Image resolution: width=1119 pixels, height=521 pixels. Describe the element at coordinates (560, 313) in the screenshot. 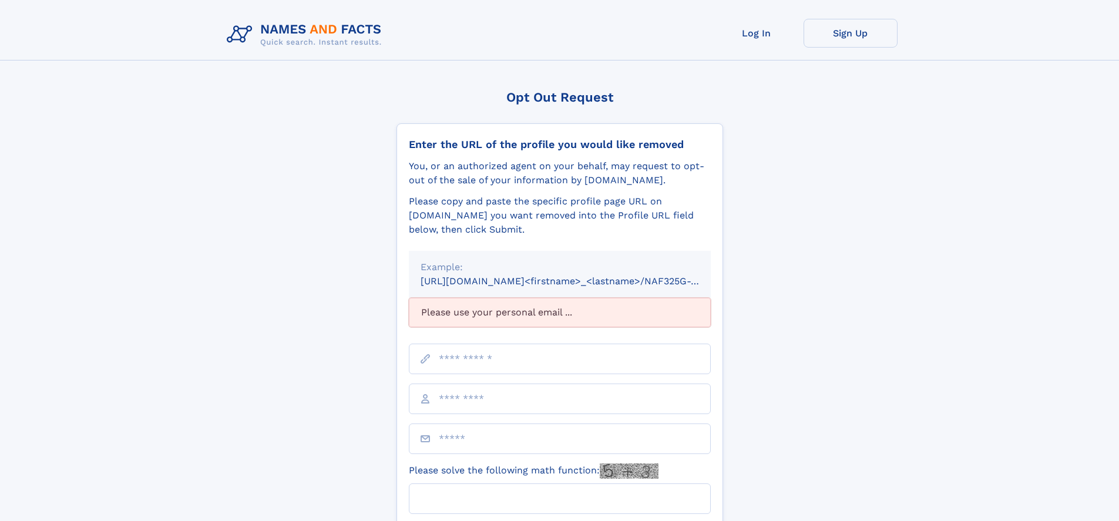

I see `div: Please use your personal email ...` at that location.